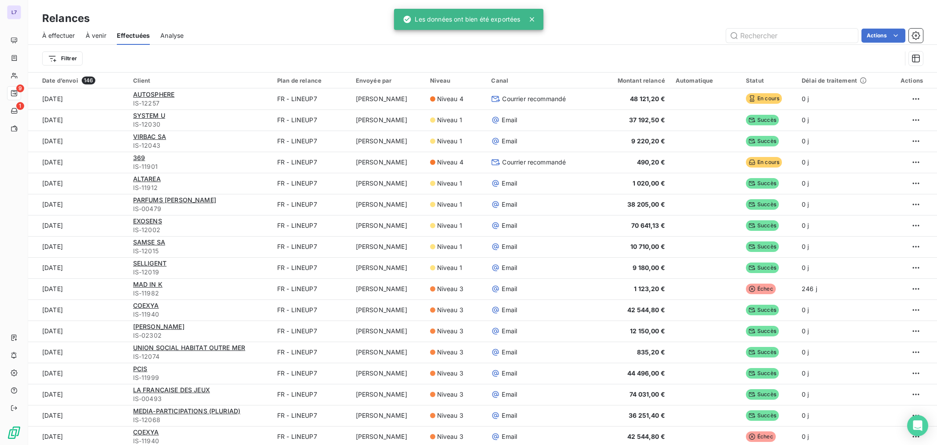 The width and height of the screenshot is (937, 445). What do you see at coordinates (147, 178) in the screenshot?
I see `span: ALTAREA` at bounding box center [147, 178].